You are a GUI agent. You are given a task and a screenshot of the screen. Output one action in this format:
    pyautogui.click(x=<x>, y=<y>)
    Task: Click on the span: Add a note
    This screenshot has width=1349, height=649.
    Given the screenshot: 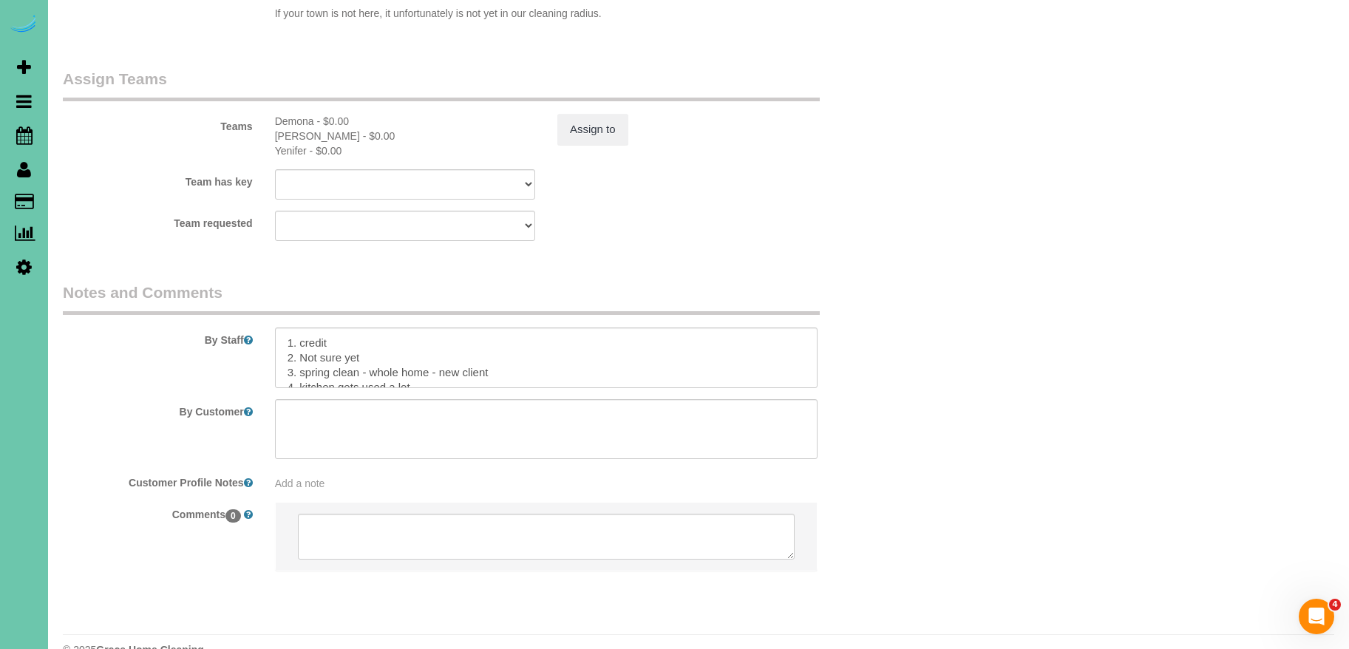 What is the action you would take?
    pyautogui.click(x=300, y=484)
    